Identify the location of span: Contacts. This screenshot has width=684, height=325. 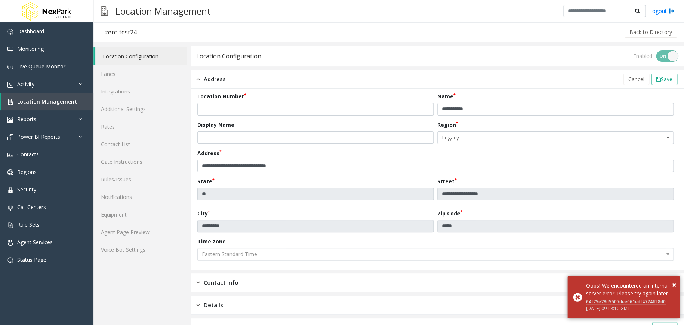
(28, 154).